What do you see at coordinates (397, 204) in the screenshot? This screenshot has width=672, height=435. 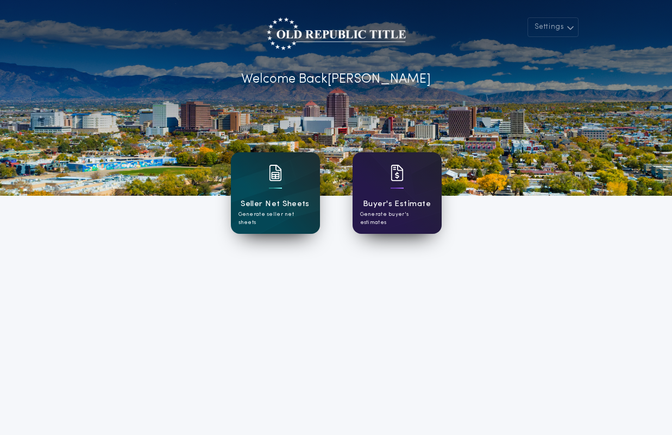 I see `h1: Buyer's Estimate` at bounding box center [397, 204].